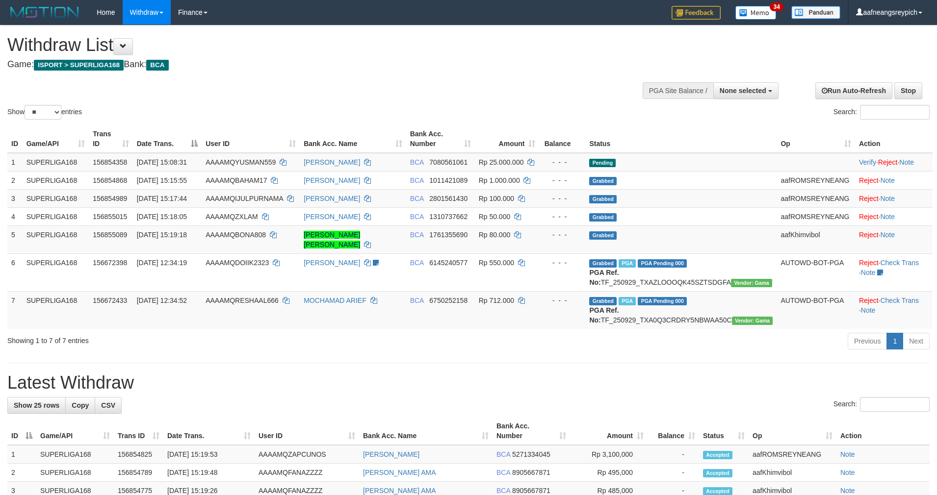  What do you see at coordinates (448, 235) in the screenshot?
I see `span: Copy 1761355690 to clipboard` at bounding box center [448, 235].